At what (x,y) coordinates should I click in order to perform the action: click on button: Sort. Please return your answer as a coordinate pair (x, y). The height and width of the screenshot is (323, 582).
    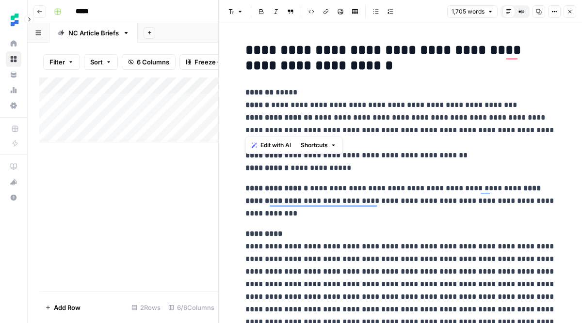
    Looking at the image, I should click on (101, 62).